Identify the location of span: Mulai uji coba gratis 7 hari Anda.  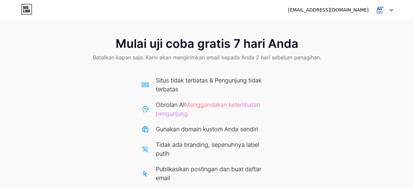
(207, 43).